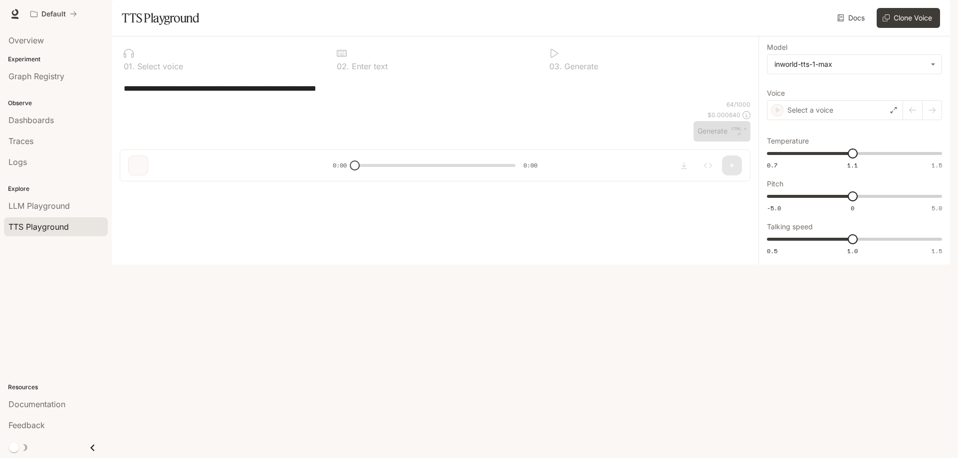 This screenshot has height=458, width=958. What do you see at coordinates (772, 251) in the screenshot?
I see `span: 0.5` at bounding box center [772, 251].